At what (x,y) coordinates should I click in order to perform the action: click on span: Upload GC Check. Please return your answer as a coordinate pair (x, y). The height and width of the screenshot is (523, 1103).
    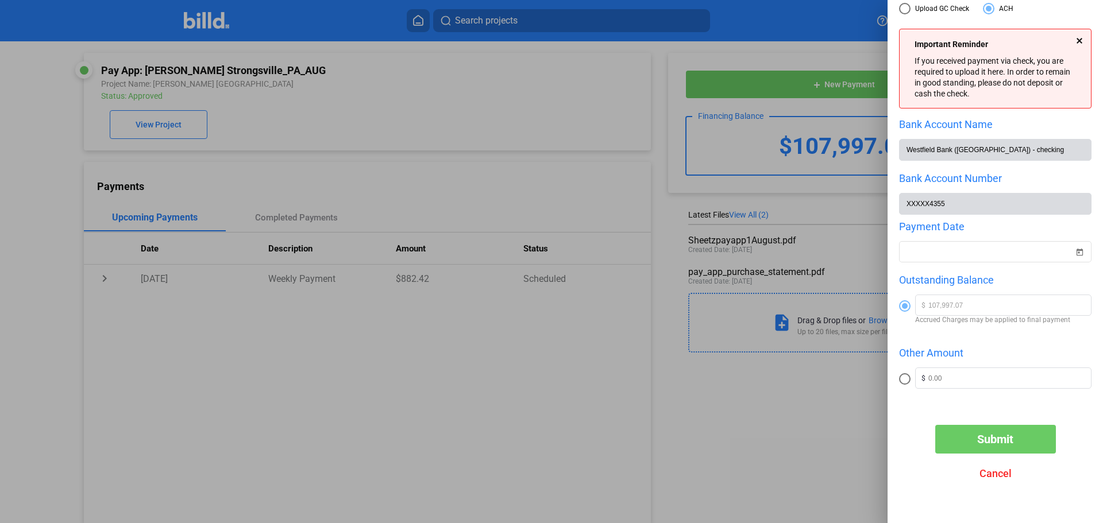
    Looking at the image, I should click on (940, 9).